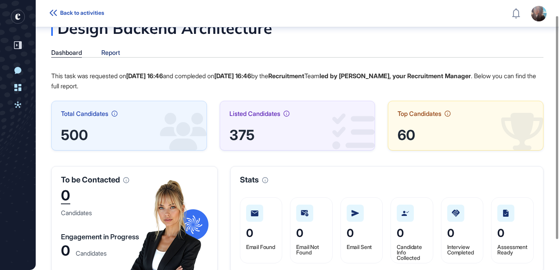 This screenshot has height=270, width=559. Describe the element at coordinates (249, 179) in the screenshot. I see `span: Stats` at that location.